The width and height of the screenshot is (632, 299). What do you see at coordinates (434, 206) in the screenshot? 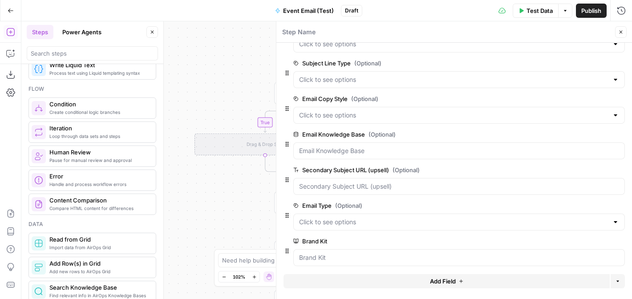
I see `label: Email Type` at bounding box center [434, 206].